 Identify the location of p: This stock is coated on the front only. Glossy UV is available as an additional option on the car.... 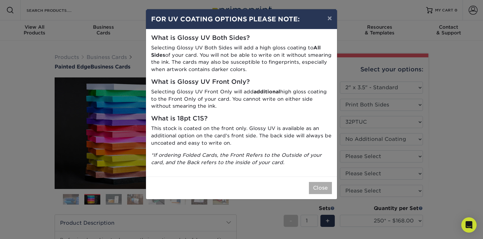
(241, 136).